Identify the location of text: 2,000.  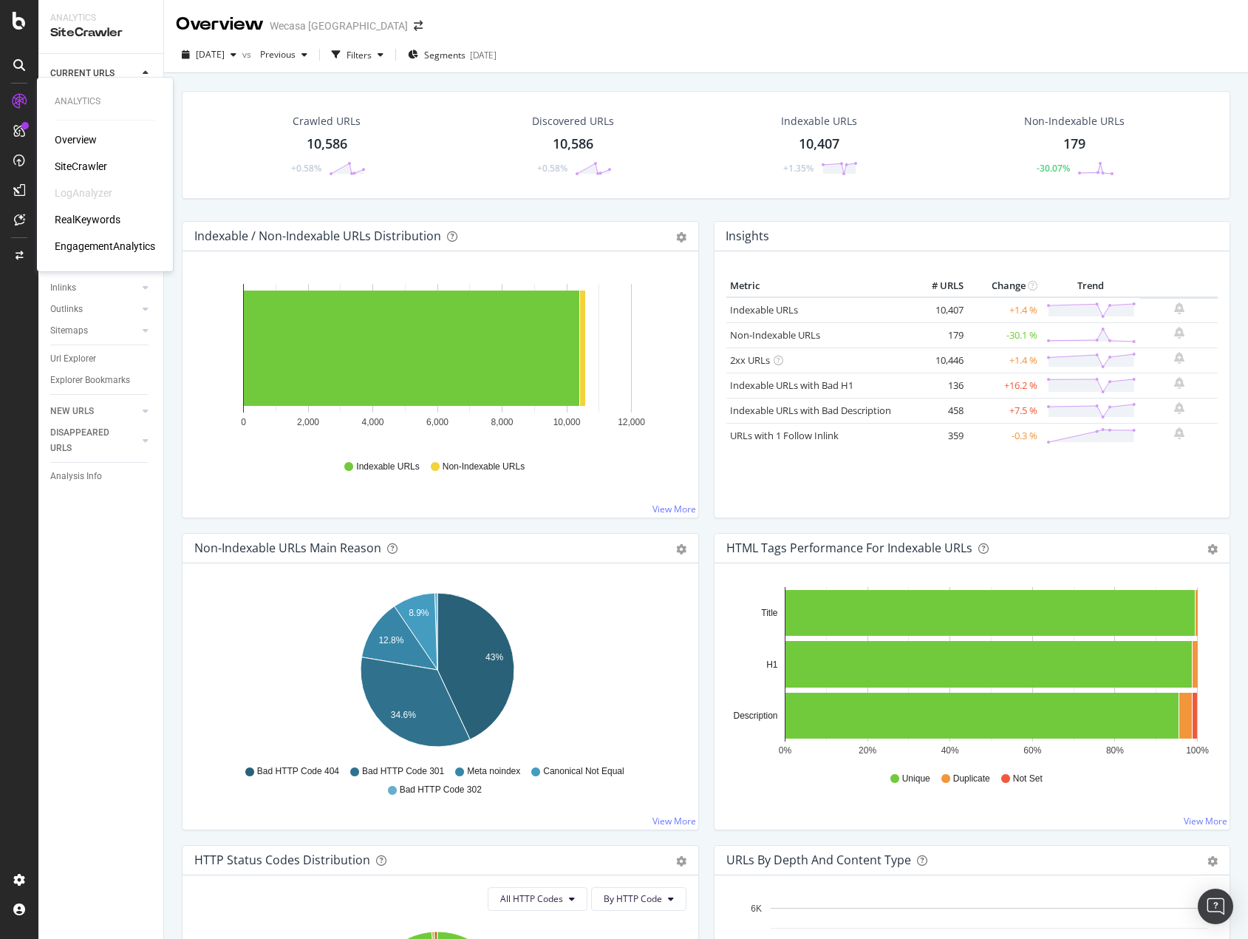
(308, 422).